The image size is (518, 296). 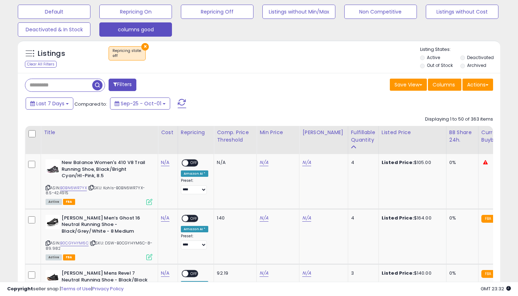 I want to click on span: 2025-10-9 23:32 GMT, so click(x=495, y=289).